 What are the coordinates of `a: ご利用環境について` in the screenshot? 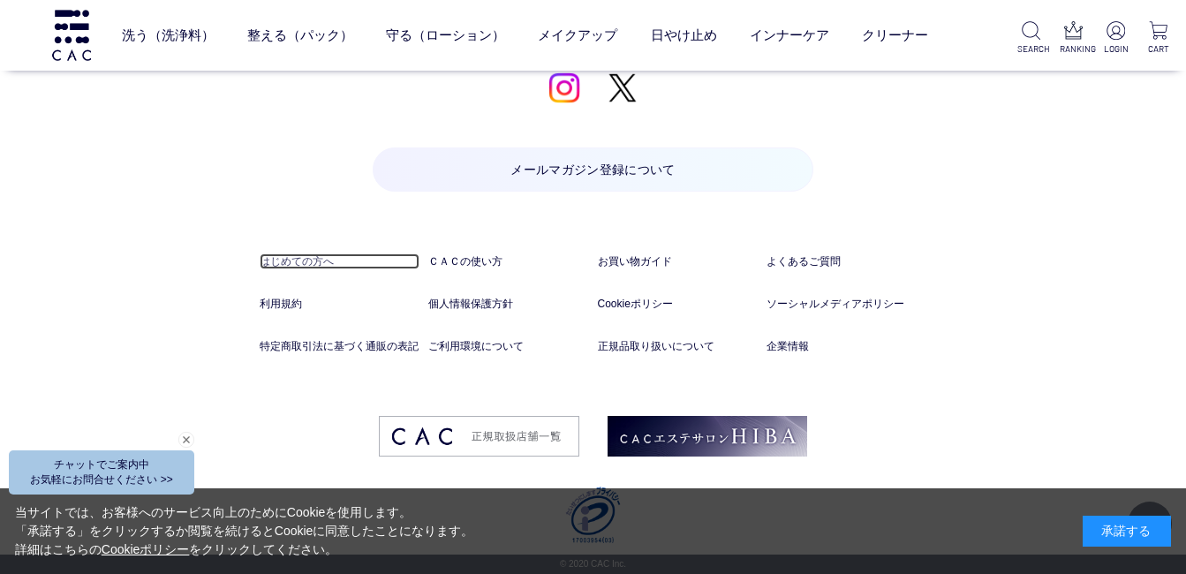 It's located at (508, 346).